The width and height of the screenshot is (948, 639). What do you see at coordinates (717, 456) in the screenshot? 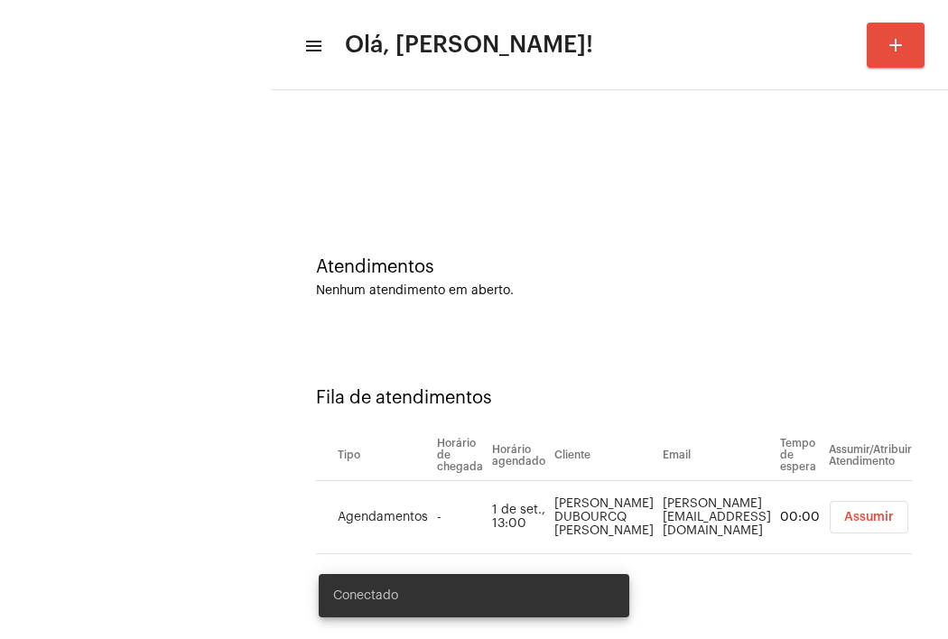
I see `th: Email` at bounding box center [717, 456].